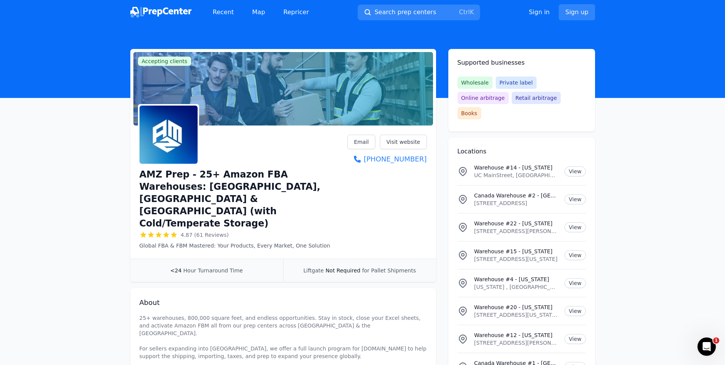 This screenshot has height=365, width=725. What do you see at coordinates (165, 61) in the screenshot?
I see `span: Accepting clients` at bounding box center [165, 61].